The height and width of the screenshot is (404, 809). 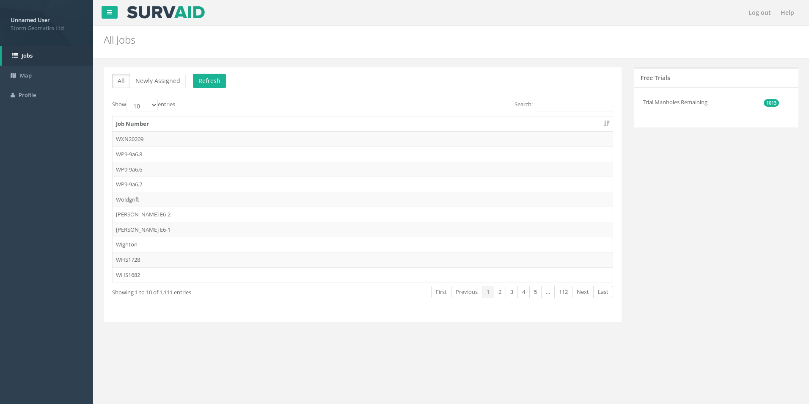 What do you see at coordinates (210, 81) in the screenshot?
I see `button: Refresh` at bounding box center [210, 81].